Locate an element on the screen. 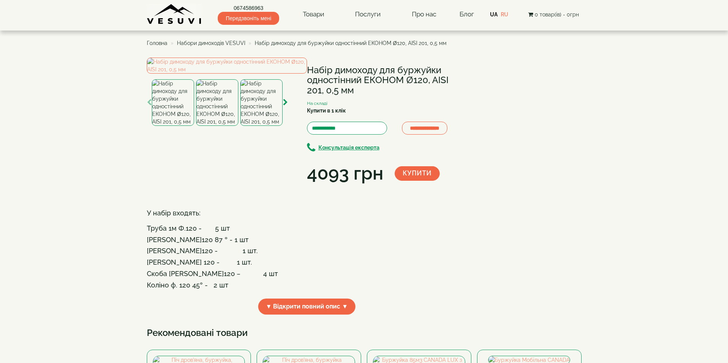 Image resolution: width=728 pixels, height=363 pixels. button: 0 товар(ів) - 0грн is located at coordinates (553, 14).